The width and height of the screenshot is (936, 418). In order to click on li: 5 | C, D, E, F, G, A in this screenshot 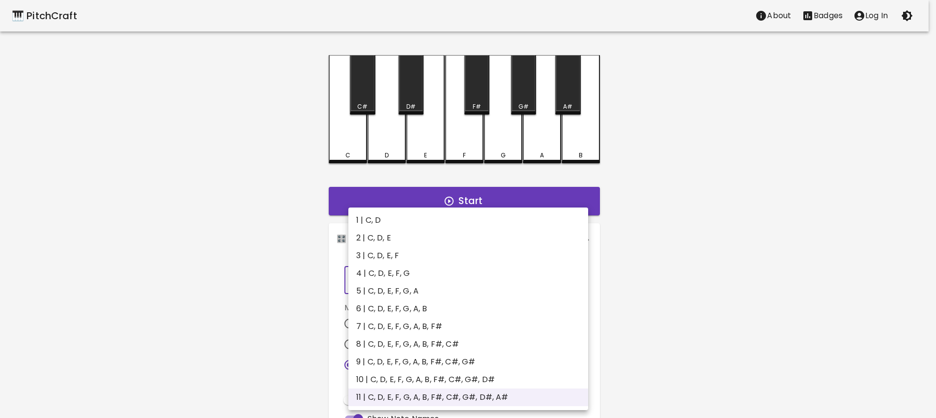, I will do `click(468, 291)`.